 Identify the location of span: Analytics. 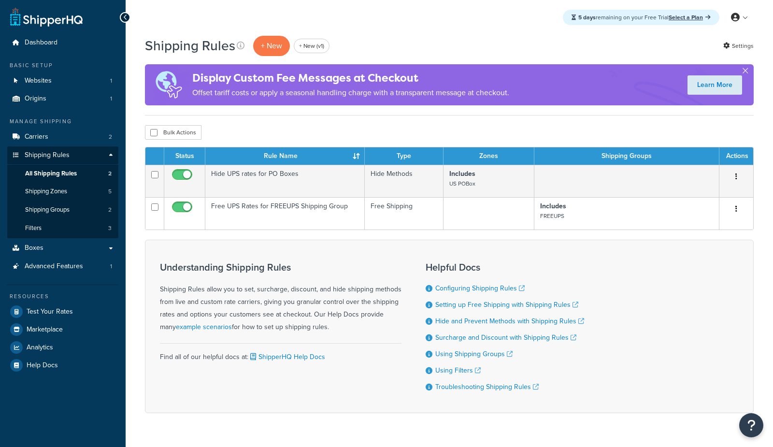
(40, 347).